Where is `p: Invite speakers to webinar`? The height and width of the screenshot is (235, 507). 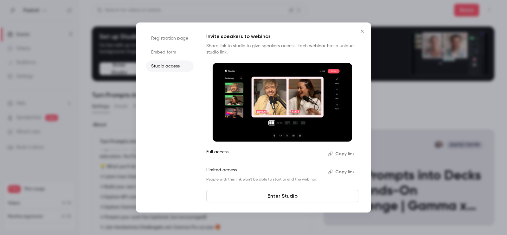 p: Invite speakers to webinar is located at coordinates (282, 36).